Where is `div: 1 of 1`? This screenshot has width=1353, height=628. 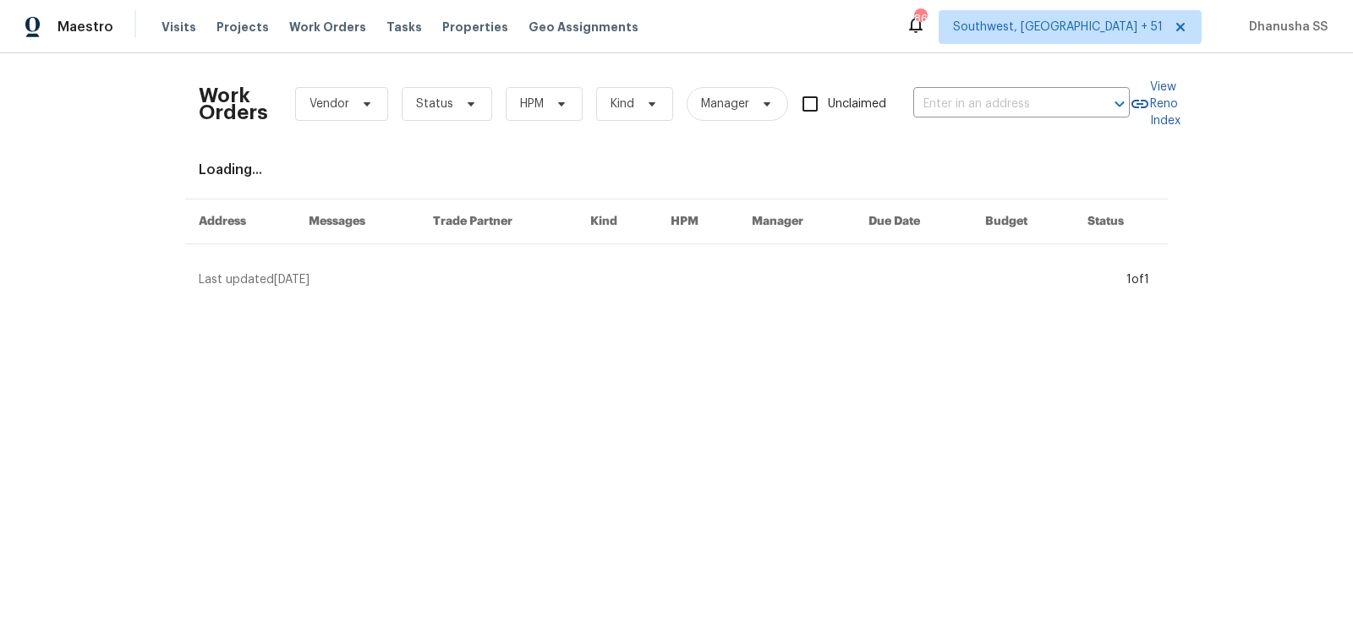
div: 1 of 1 is located at coordinates (1137, 280).